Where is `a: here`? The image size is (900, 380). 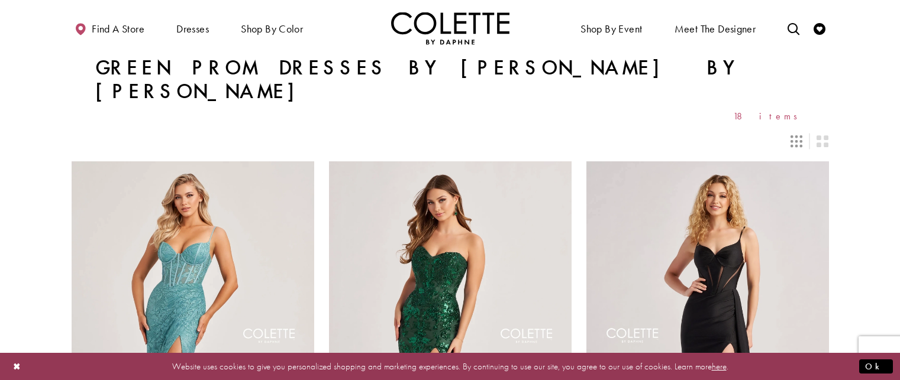
a: here is located at coordinates (719, 366).